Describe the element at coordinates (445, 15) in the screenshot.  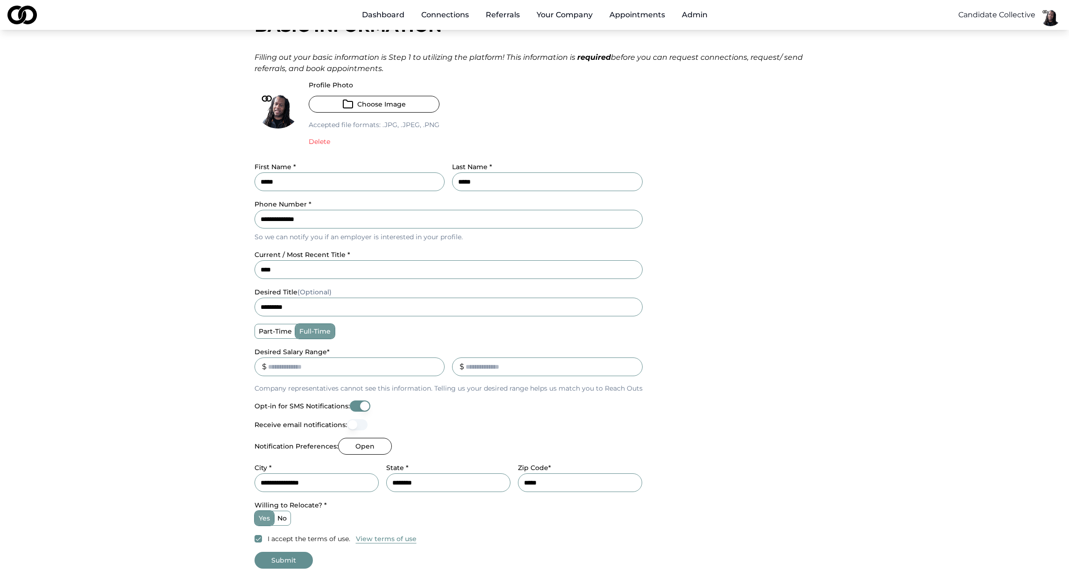
I see `a: Connections` at that location.